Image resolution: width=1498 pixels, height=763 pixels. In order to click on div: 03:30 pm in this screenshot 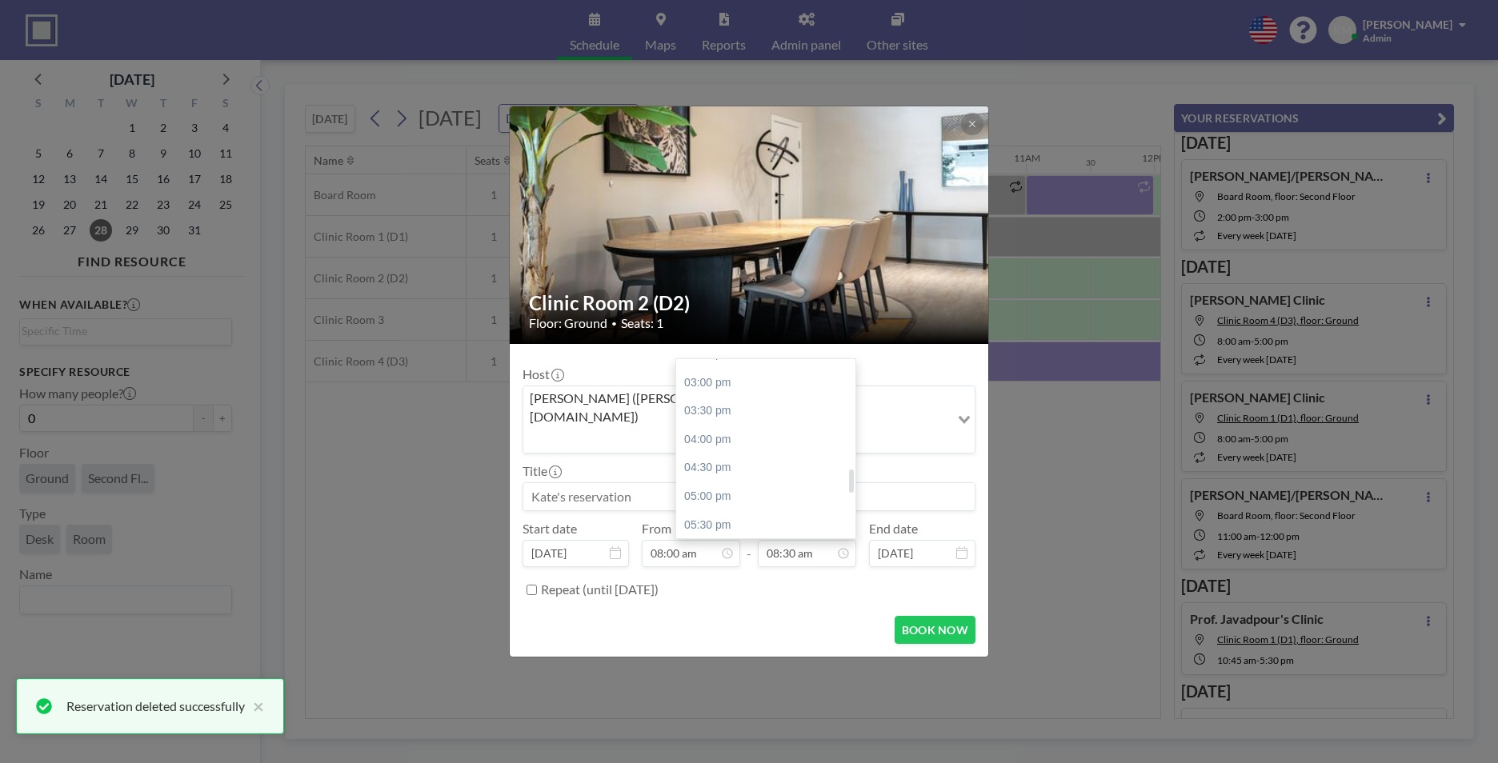, I will do `click(770, 411)`.